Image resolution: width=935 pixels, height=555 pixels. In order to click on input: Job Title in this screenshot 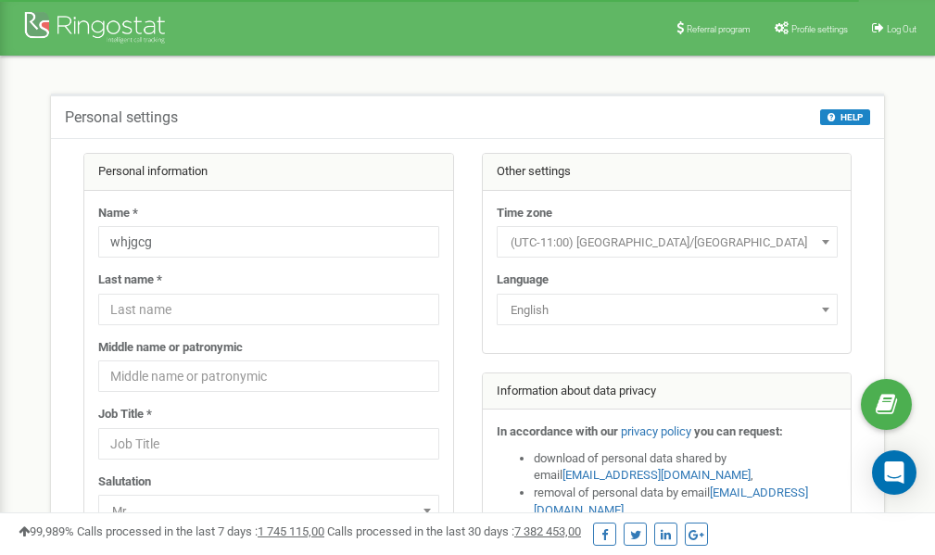, I will do `click(269, 444)`.